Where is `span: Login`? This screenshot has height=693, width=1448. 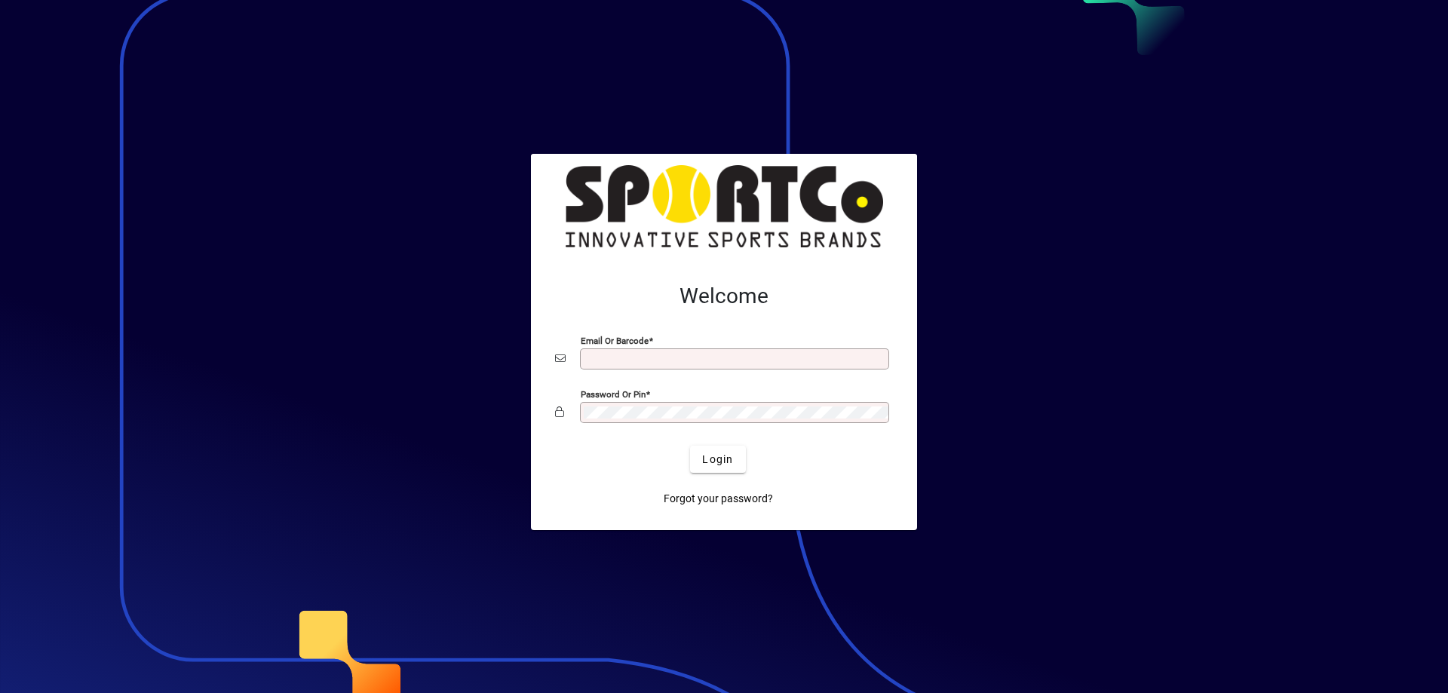
span: Login is located at coordinates (717, 459).